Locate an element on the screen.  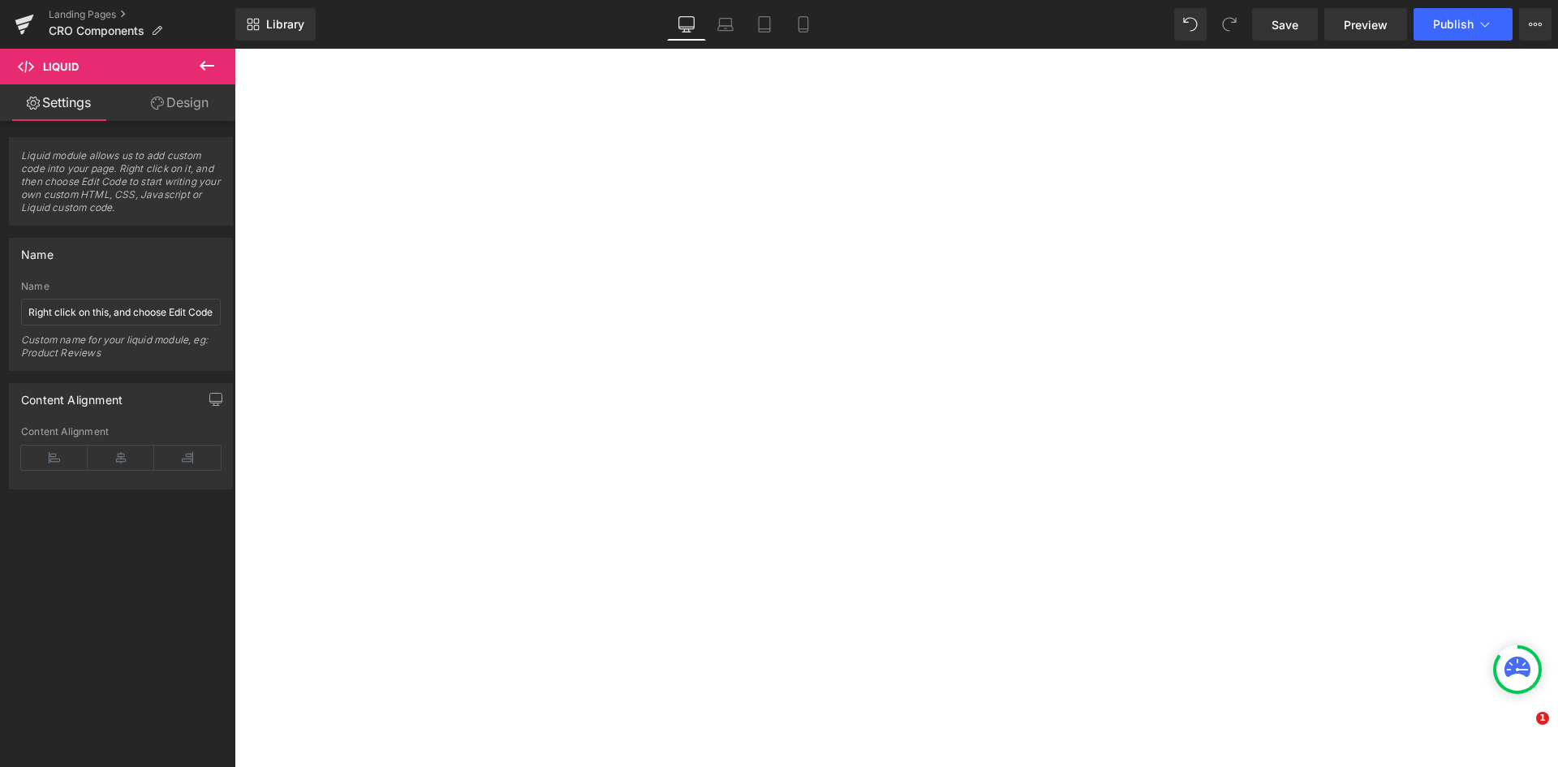
span: Preview is located at coordinates (1366, 24).